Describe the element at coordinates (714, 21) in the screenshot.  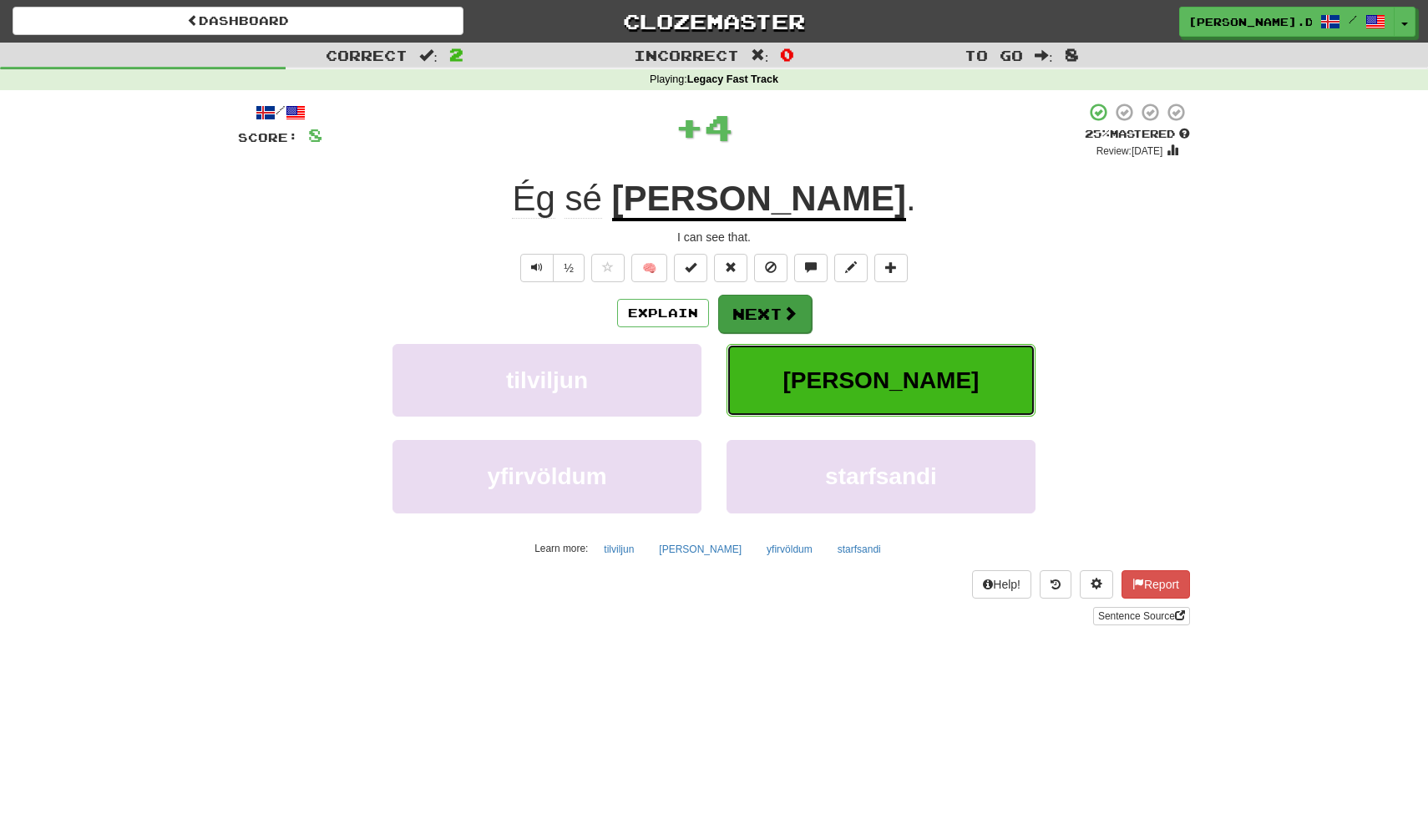
I see `a: Clozemaster` at that location.